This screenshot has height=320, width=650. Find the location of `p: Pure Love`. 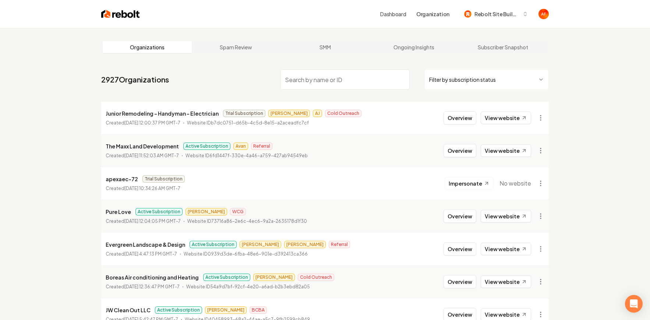

p: Pure Love is located at coordinates (118, 212).